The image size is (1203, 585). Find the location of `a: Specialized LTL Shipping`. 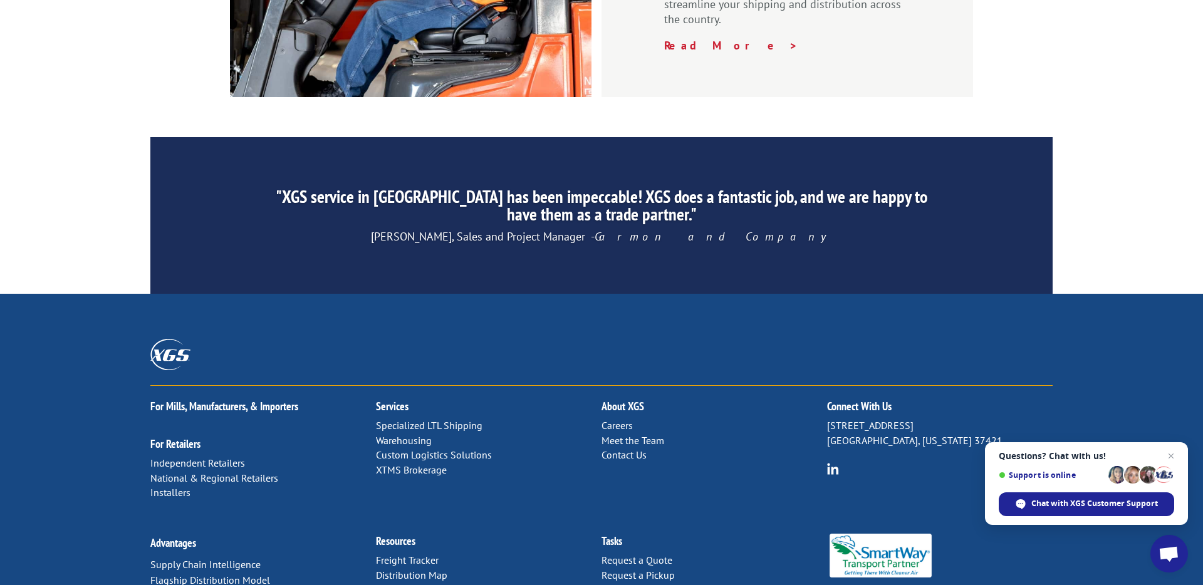

a: Specialized LTL Shipping is located at coordinates (429, 425).